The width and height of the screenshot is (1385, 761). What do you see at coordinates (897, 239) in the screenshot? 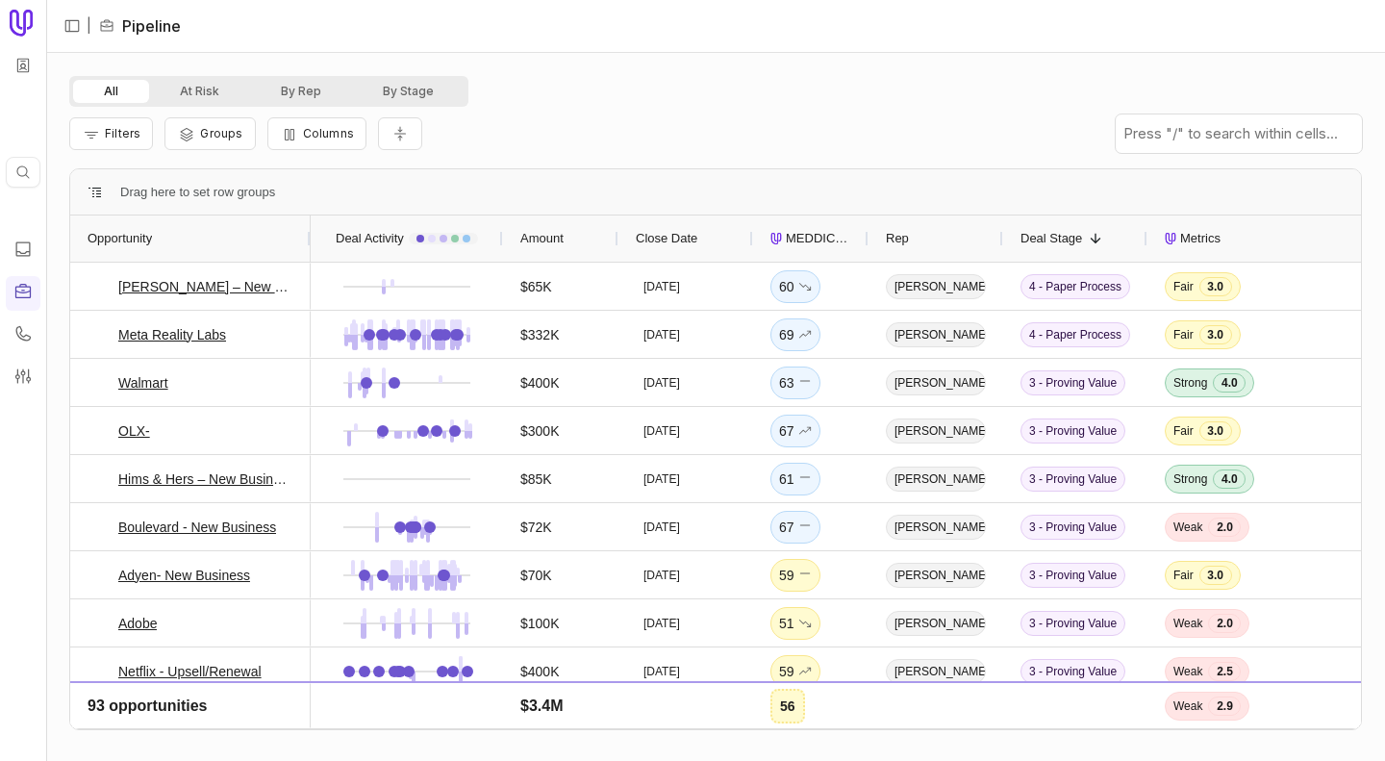
I see `span: Rep` at bounding box center [897, 239].